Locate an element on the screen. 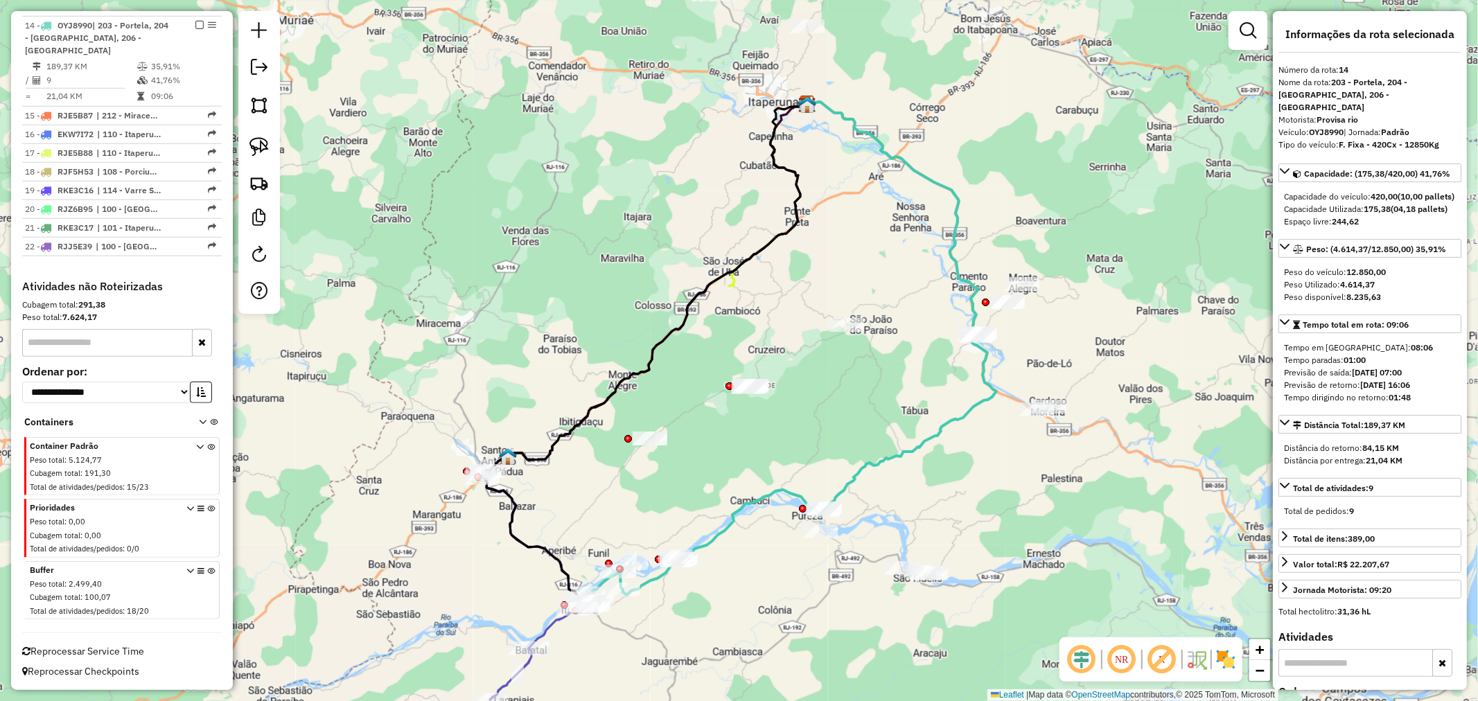 This screenshot has height=701, width=1478. div: Atividade não roteirizada - PIZZA FUNDO KINTA is located at coordinates (976, 335).